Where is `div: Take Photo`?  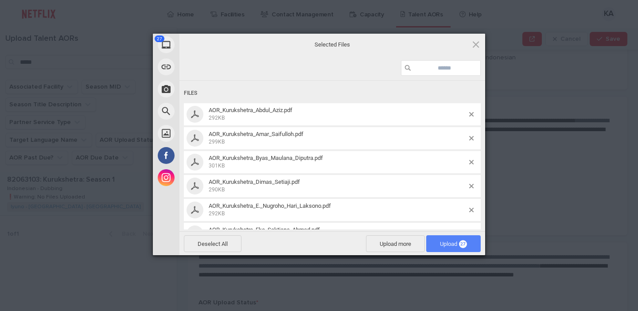 div: Take Photo is located at coordinates (206, 89).